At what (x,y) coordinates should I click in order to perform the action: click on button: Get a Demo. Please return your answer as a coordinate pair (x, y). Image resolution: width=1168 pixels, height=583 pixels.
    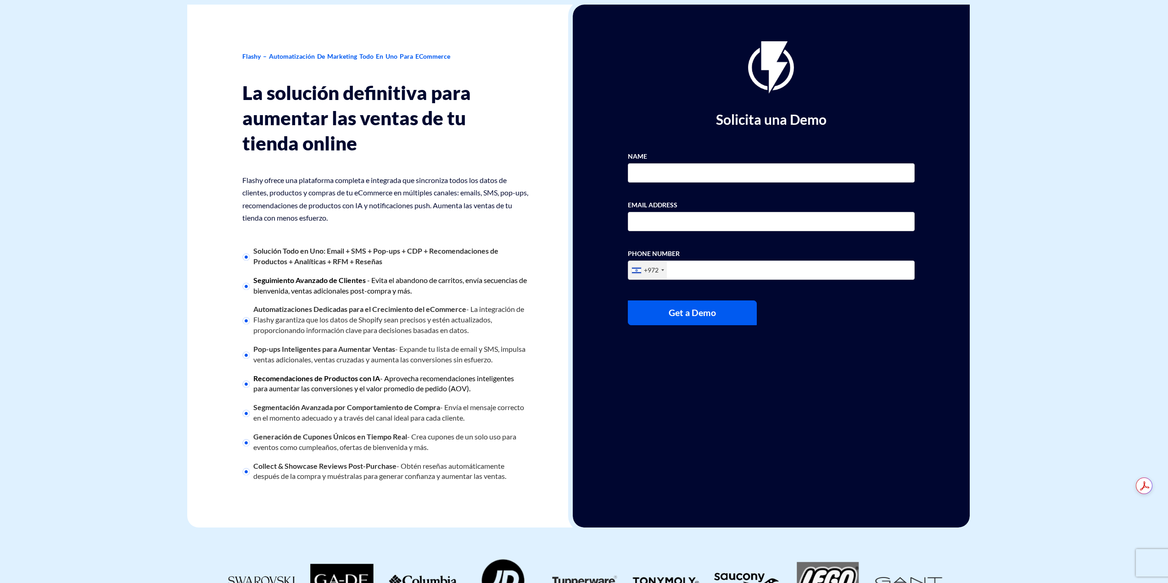
    Looking at the image, I should click on (692, 313).